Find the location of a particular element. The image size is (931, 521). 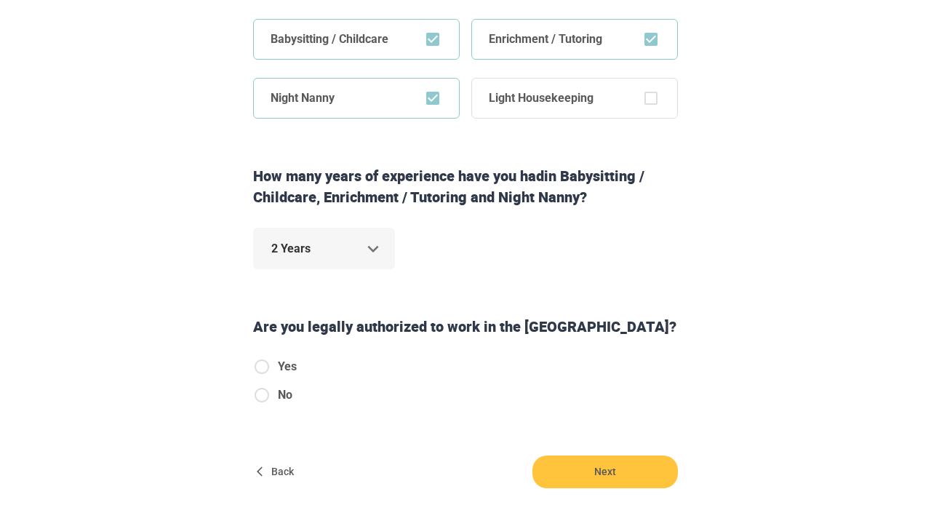

span: Light Housekeeping is located at coordinates (541, 98).